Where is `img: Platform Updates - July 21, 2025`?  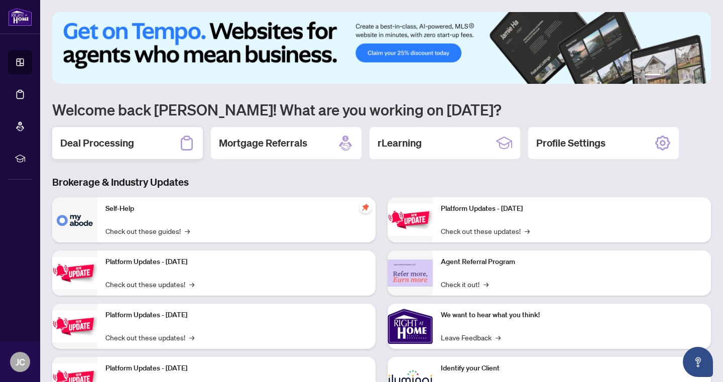
img: Platform Updates - July 21, 2025 is located at coordinates (75, 326).